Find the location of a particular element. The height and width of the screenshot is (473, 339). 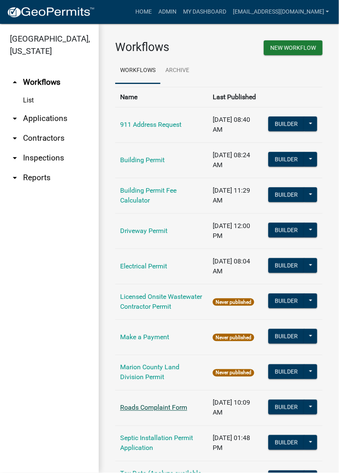

button: New Workflow is located at coordinates (293, 48).